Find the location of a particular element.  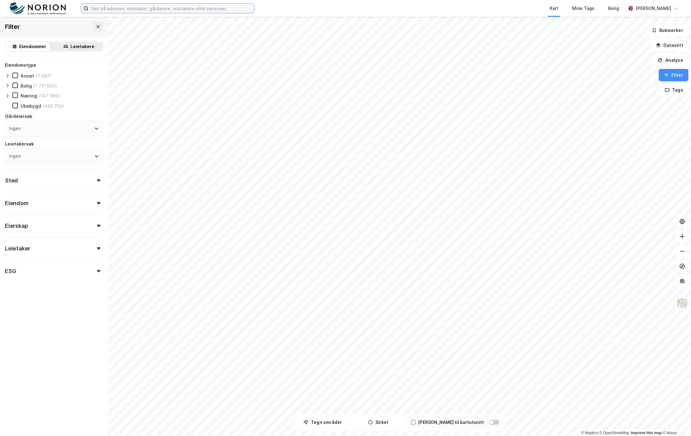

div: Annet is located at coordinates (27, 76).